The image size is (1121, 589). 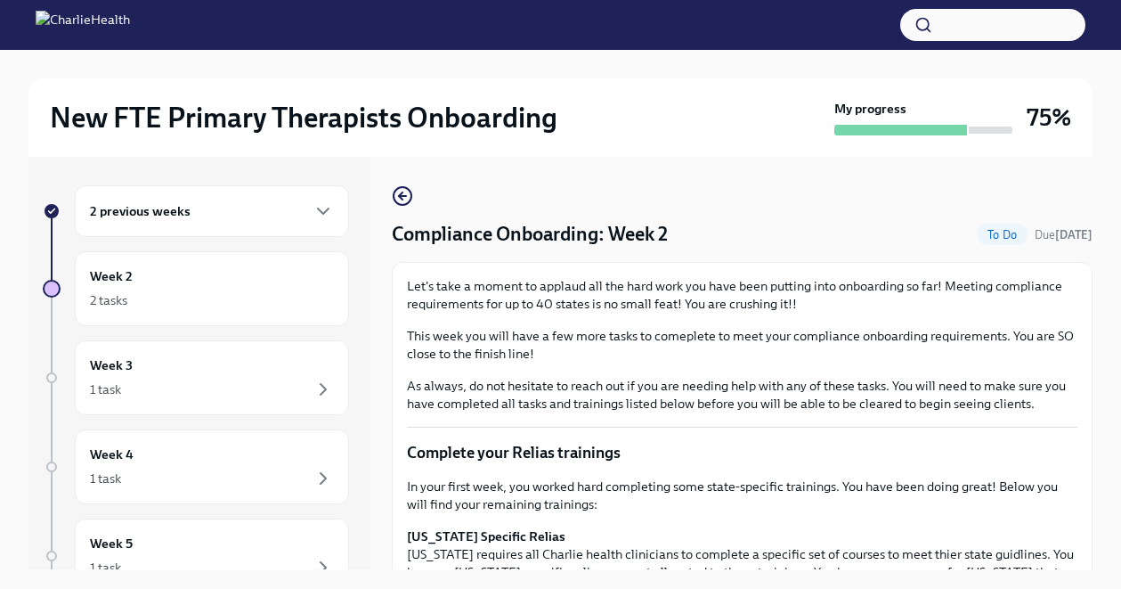 I want to click on h6: Week 3, so click(x=111, y=365).